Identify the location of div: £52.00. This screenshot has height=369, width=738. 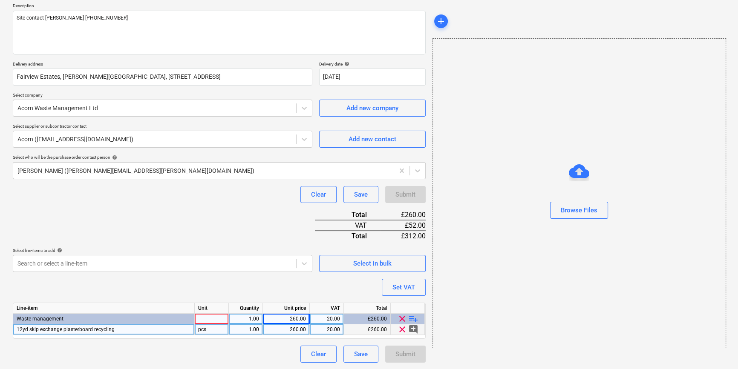
(403, 225).